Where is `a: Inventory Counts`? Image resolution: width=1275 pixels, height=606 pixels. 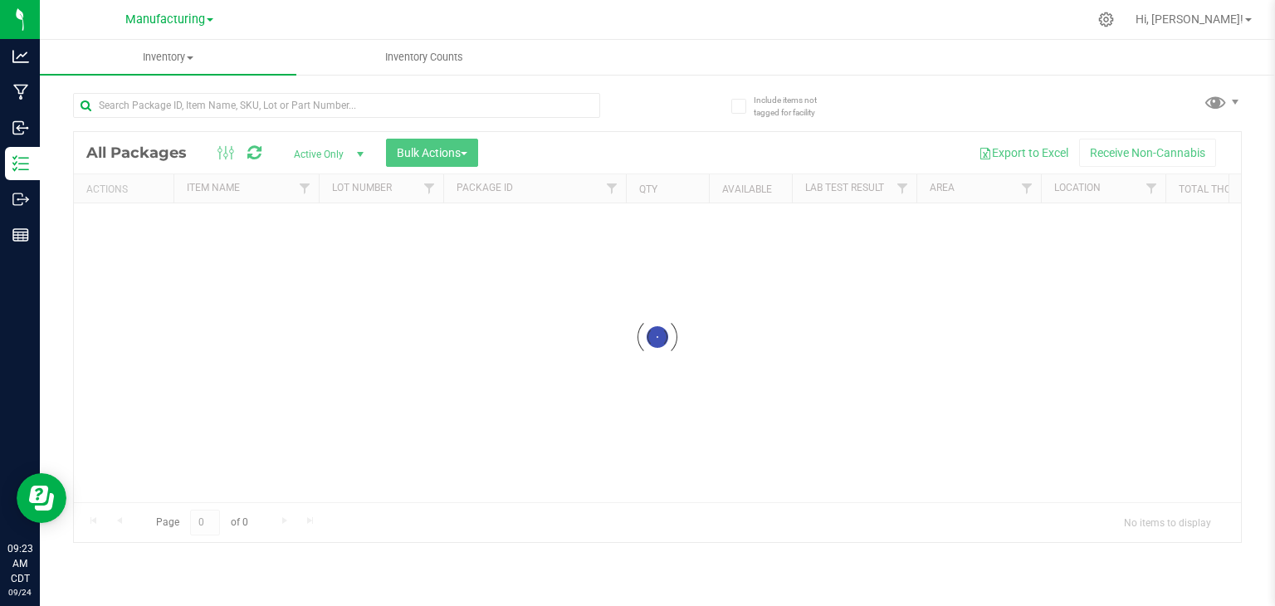 a: Inventory Counts is located at coordinates (424, 57).